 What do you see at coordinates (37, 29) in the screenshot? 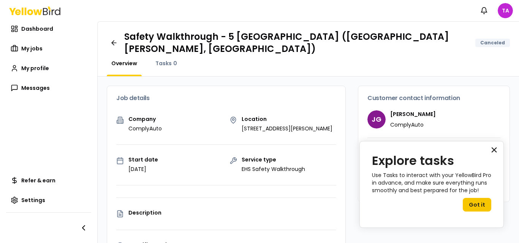
I see `span: Dashboard` at bounding box center [37, 29].